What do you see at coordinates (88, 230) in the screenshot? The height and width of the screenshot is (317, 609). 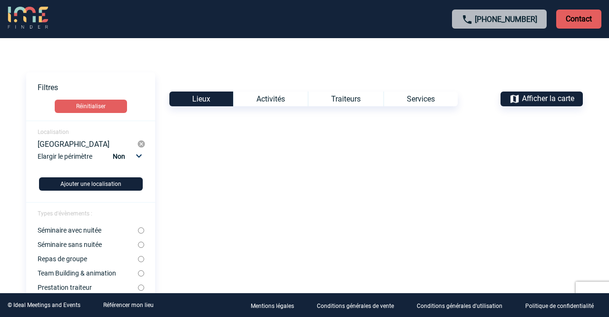 I see `label: Séminaire avec nuitée` at bounding box center [88, 230].